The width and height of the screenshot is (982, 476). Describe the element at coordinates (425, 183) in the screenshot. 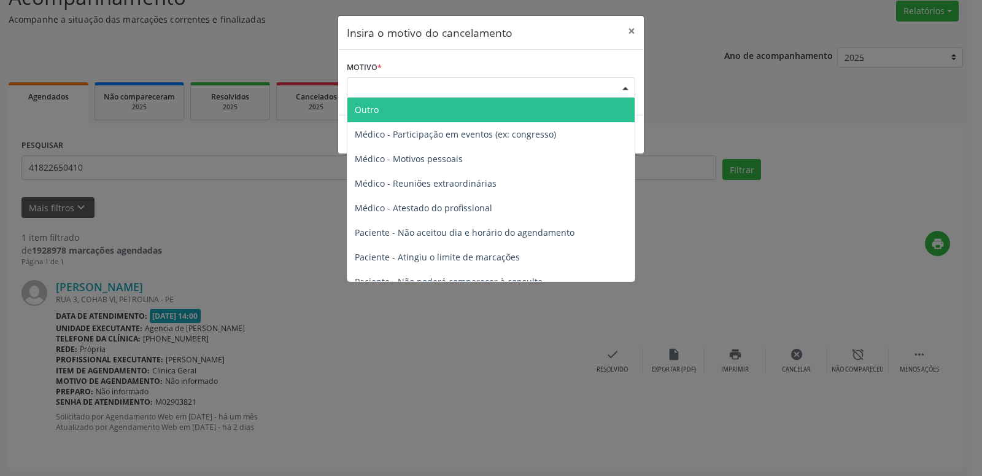

I see `span: Médico - Reuniões extraordinárias` at that location.